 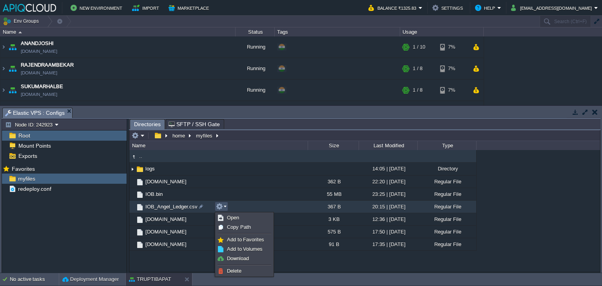 What do you see at coordinates (23, 169) in the screenshot?
I see `a: Favorites` at bounding box center [23, 169].